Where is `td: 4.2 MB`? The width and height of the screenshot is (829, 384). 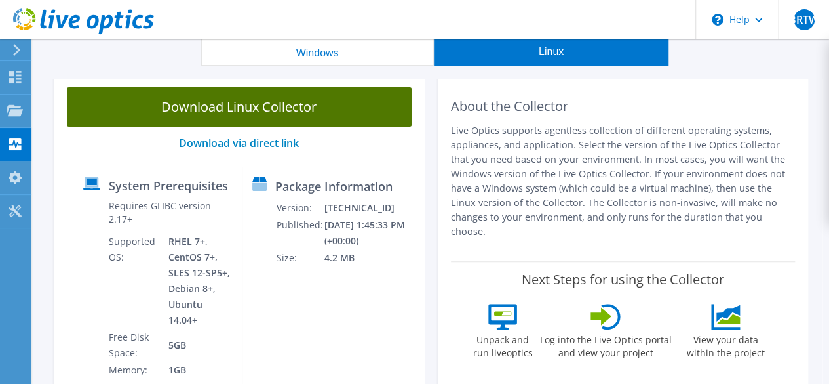
td: 4.2 MB is located at coordinates (371, 258).